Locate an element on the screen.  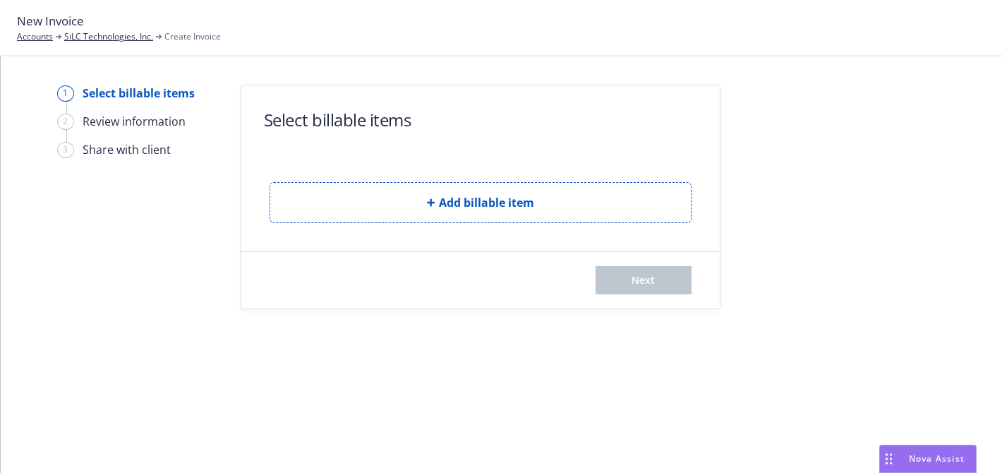
button: Next is located at coordinates (644, 280).